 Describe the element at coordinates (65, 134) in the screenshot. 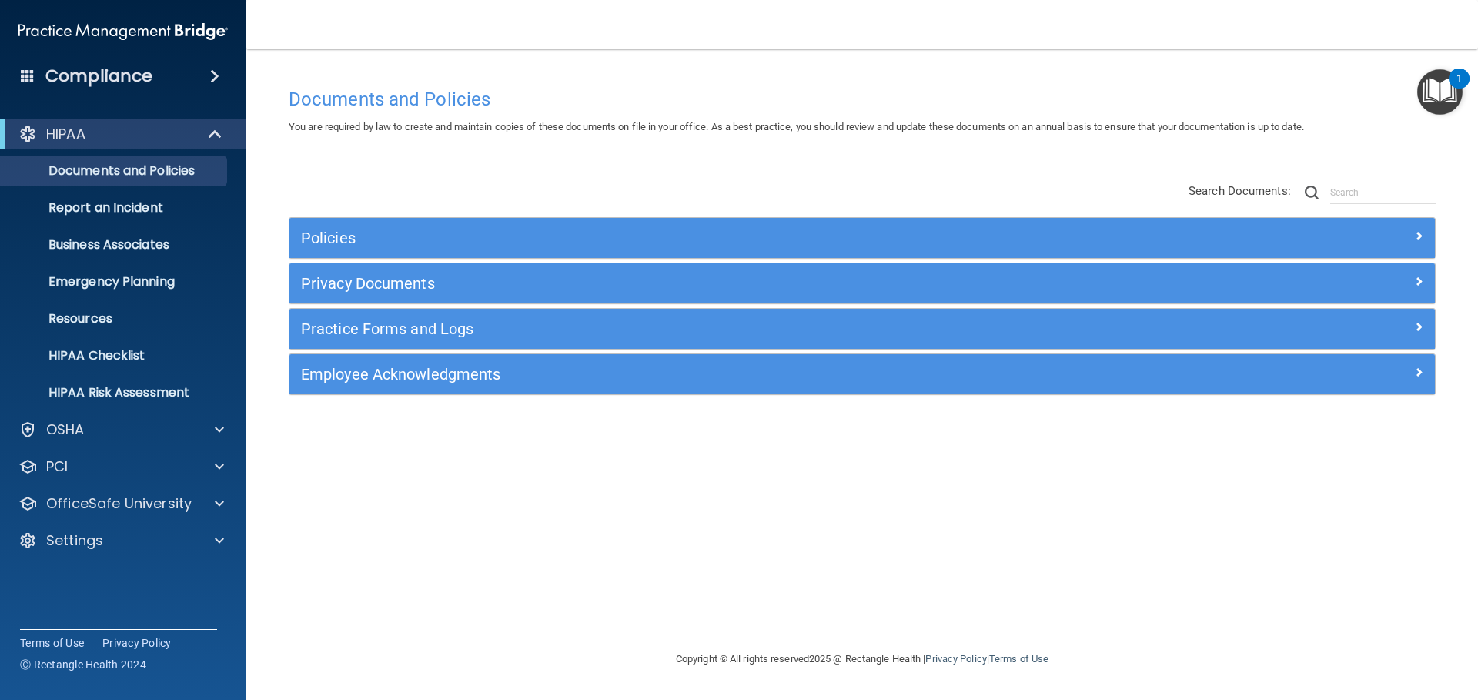

I see `p: HIPAA` at that location.